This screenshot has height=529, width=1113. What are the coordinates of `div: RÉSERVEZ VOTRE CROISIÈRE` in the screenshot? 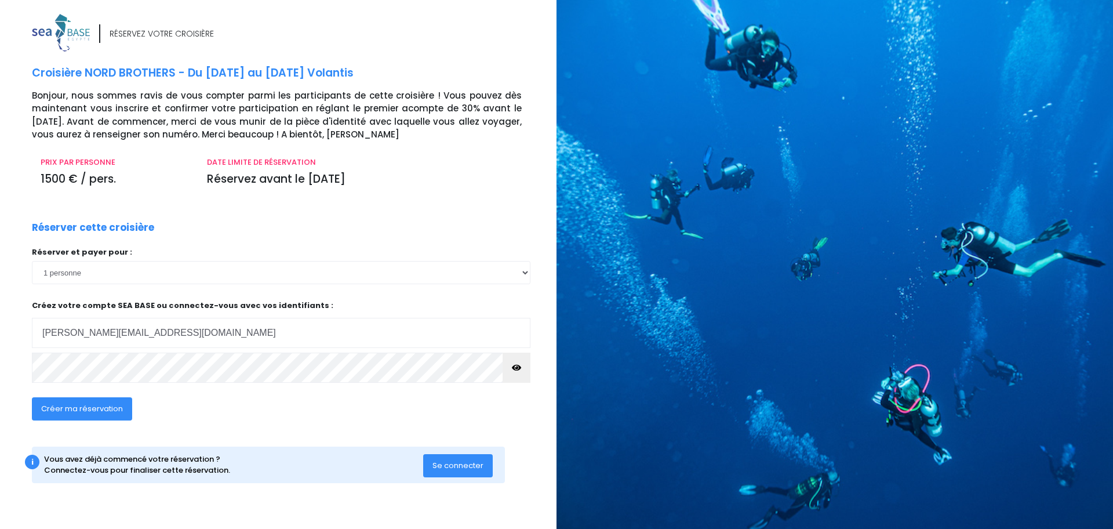 It's located at (162, 34).